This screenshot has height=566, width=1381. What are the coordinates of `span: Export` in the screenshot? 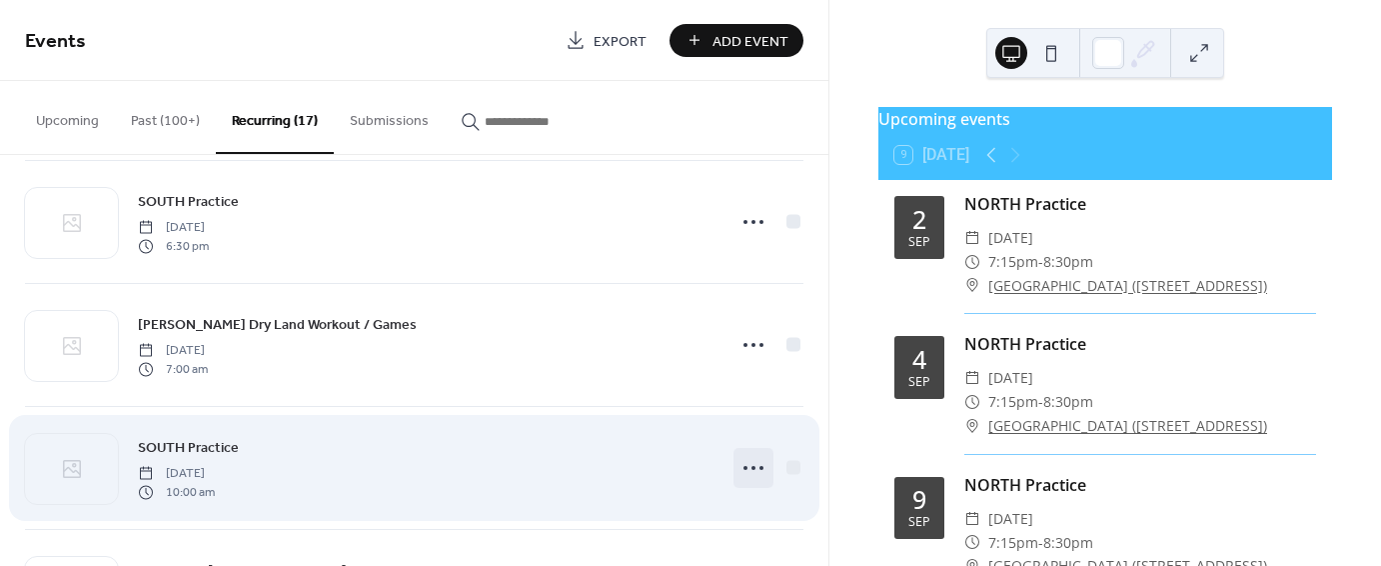 It's located at (620, 41).